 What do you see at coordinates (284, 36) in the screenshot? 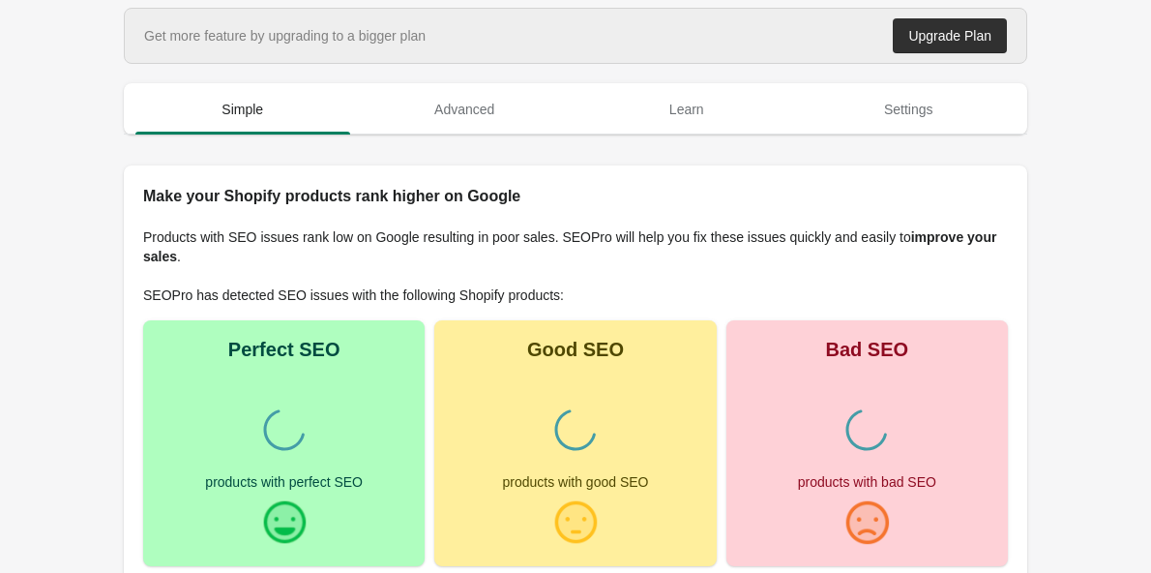
I see `div: Get more feature by upgrading to a bigger plan` at bounding box center [284, 36].